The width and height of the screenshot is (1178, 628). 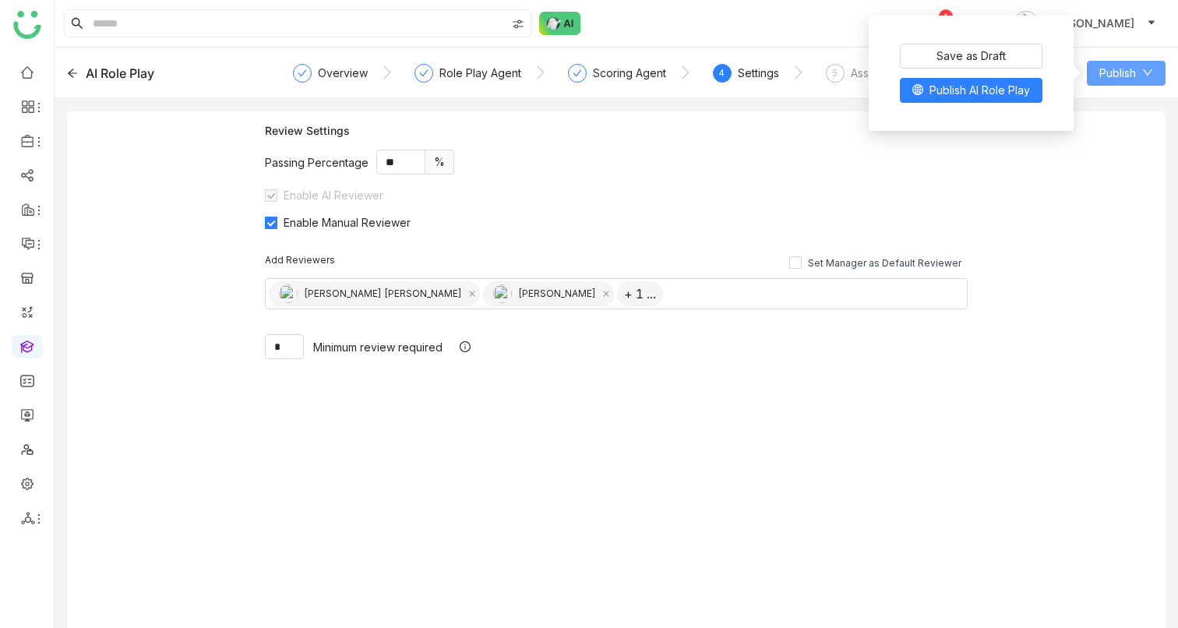 I want to click on button: Publish AI Role Play, so click(x=971, y=90).